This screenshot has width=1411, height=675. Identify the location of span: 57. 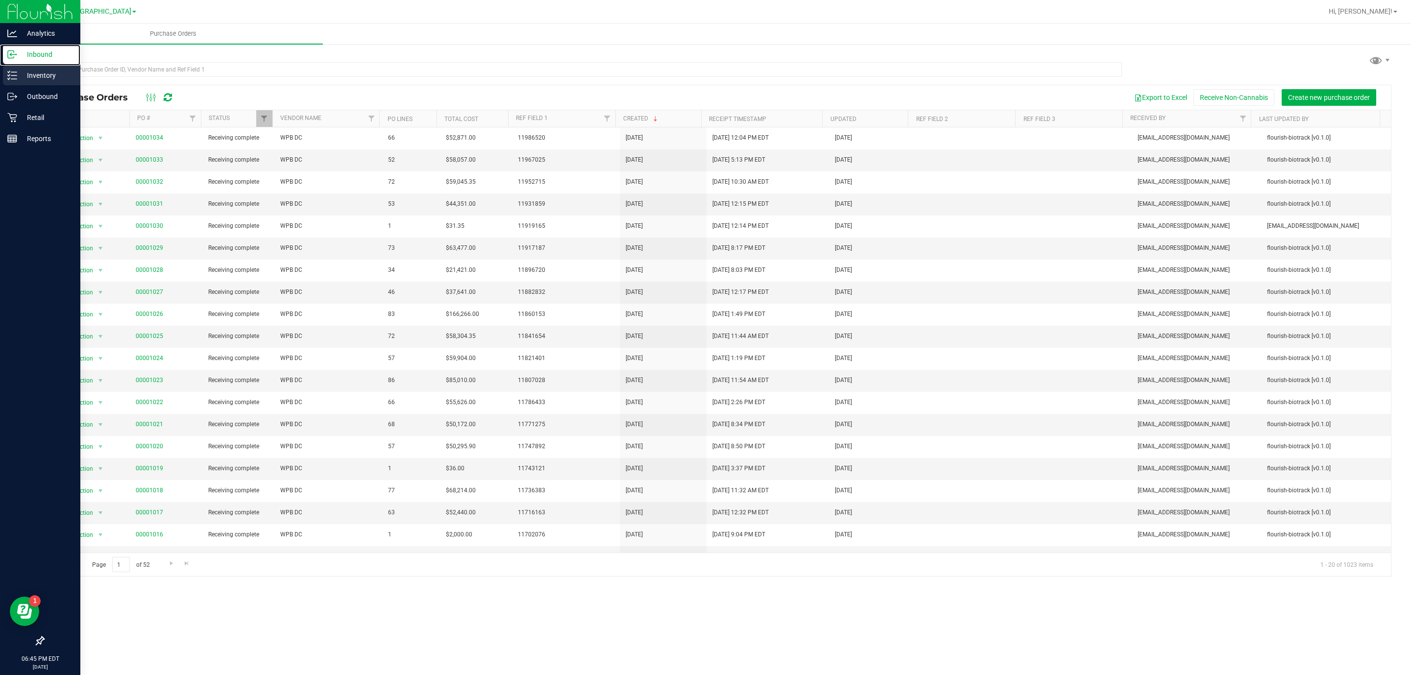
(411, 446).